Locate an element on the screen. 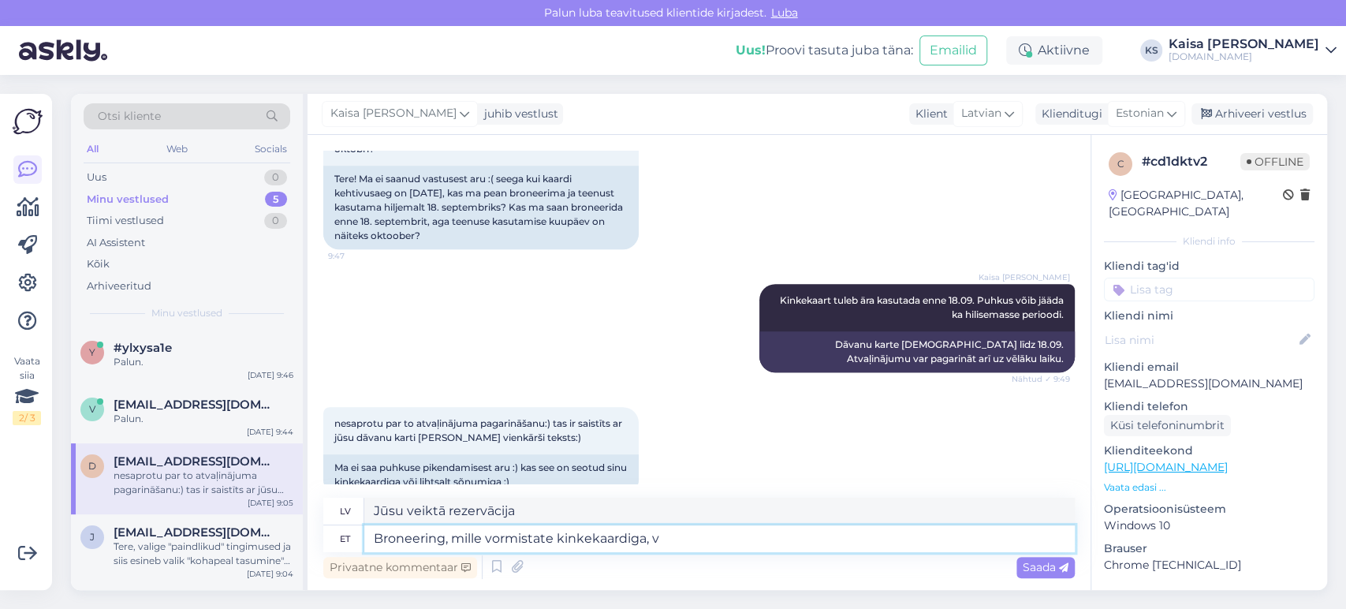  input: Lisa tag is located at coordinates (1209, 289).